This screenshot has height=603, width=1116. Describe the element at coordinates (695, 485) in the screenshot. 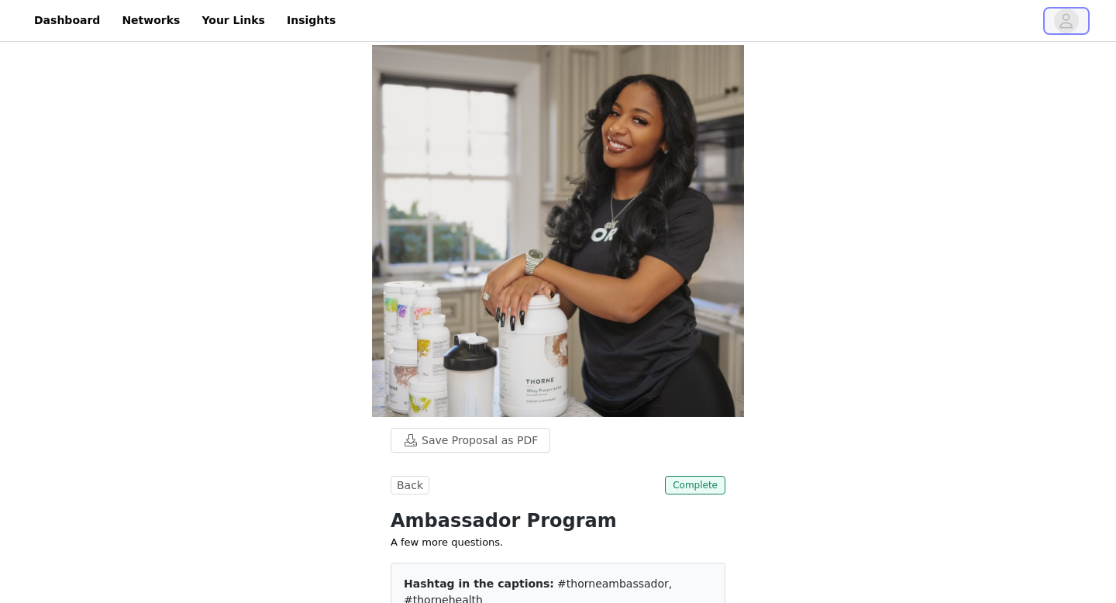

I see `span: Complete` at that location.